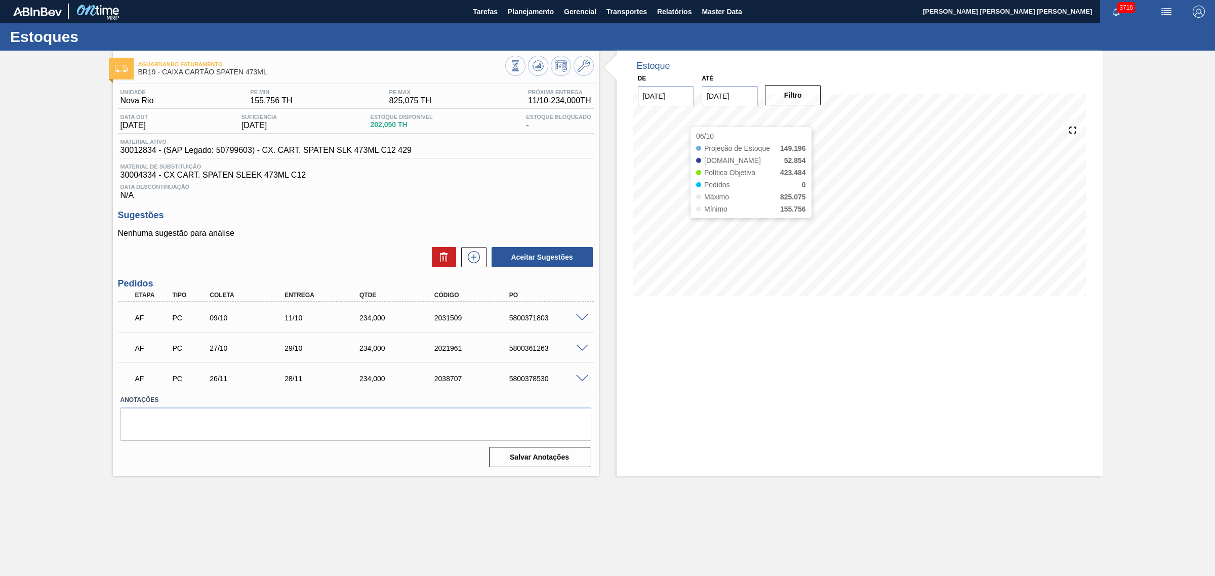 The width and height of the screenshot is (1215, 576). Describe the element at coordinates (37, 12) in the screenshot. I see `img: TNhmsLtSVTkK8tSr43FrP2fwEKptu5GPRR3wAAAABJRU5ErkJggg==` at that location.